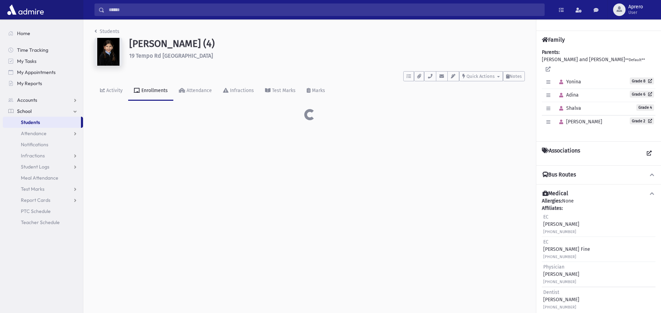 The width and height of the screenshot is (661, 313). I want to click on a: View all Associations, so click(649, 154).